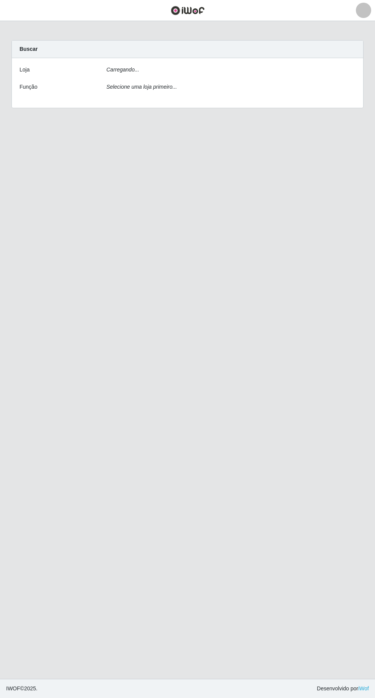 This screenshot has height=698, width=375. Describe the element at coordinates (28, 87) in the screenshot. I see `label: Função` at that location.